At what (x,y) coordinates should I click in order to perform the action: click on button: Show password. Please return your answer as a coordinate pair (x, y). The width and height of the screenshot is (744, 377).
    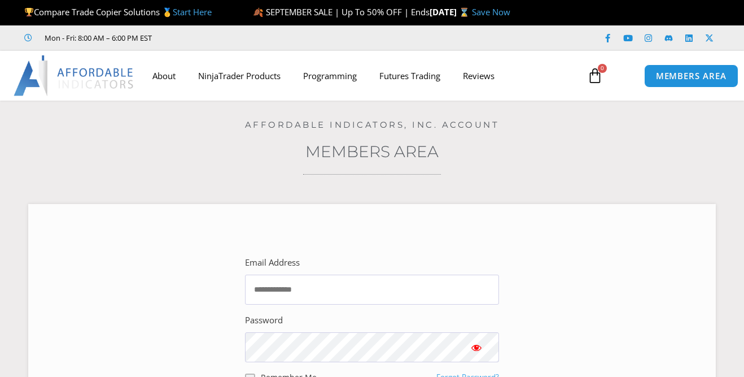
    Looking at the image, I should click on (477, 347).